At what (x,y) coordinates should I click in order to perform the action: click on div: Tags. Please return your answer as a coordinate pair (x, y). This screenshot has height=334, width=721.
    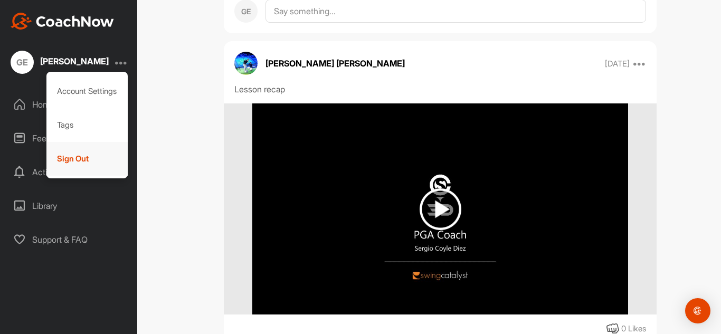
    Looking at the image, I should click on (87, 125).